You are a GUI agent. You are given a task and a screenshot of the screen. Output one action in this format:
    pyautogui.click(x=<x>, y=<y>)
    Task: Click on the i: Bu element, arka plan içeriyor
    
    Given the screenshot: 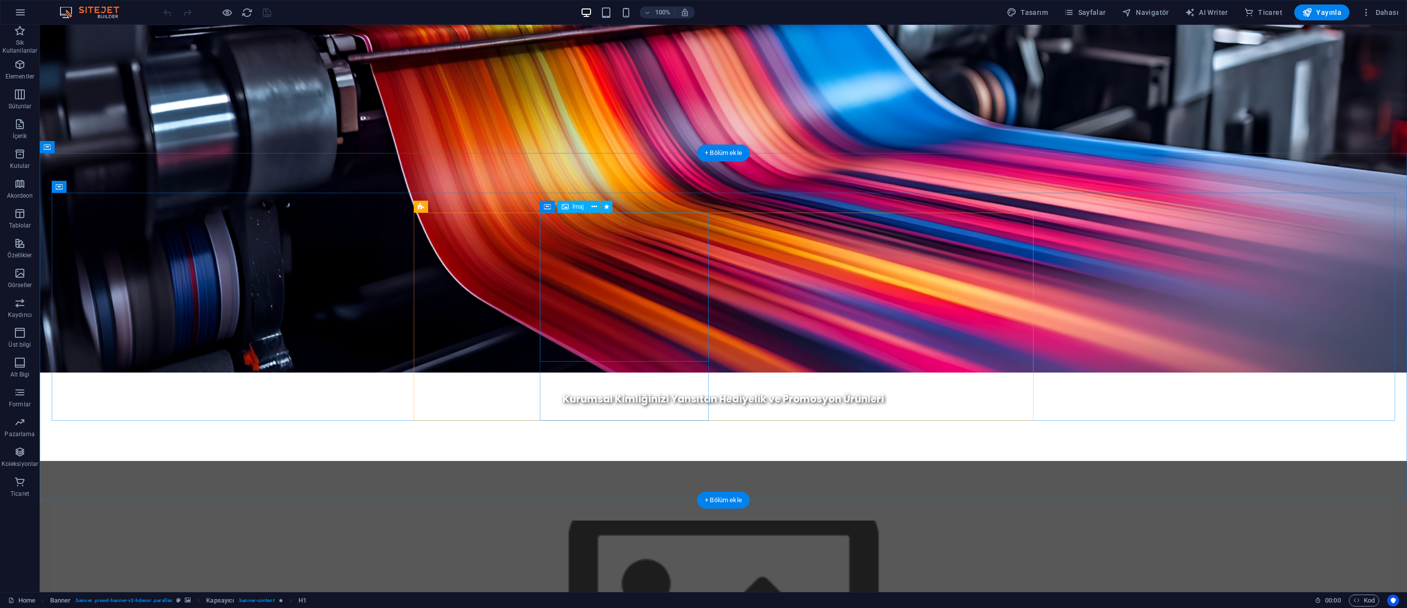 What is the action you would take?
    pyautogui.click(x=188, y=600)
    